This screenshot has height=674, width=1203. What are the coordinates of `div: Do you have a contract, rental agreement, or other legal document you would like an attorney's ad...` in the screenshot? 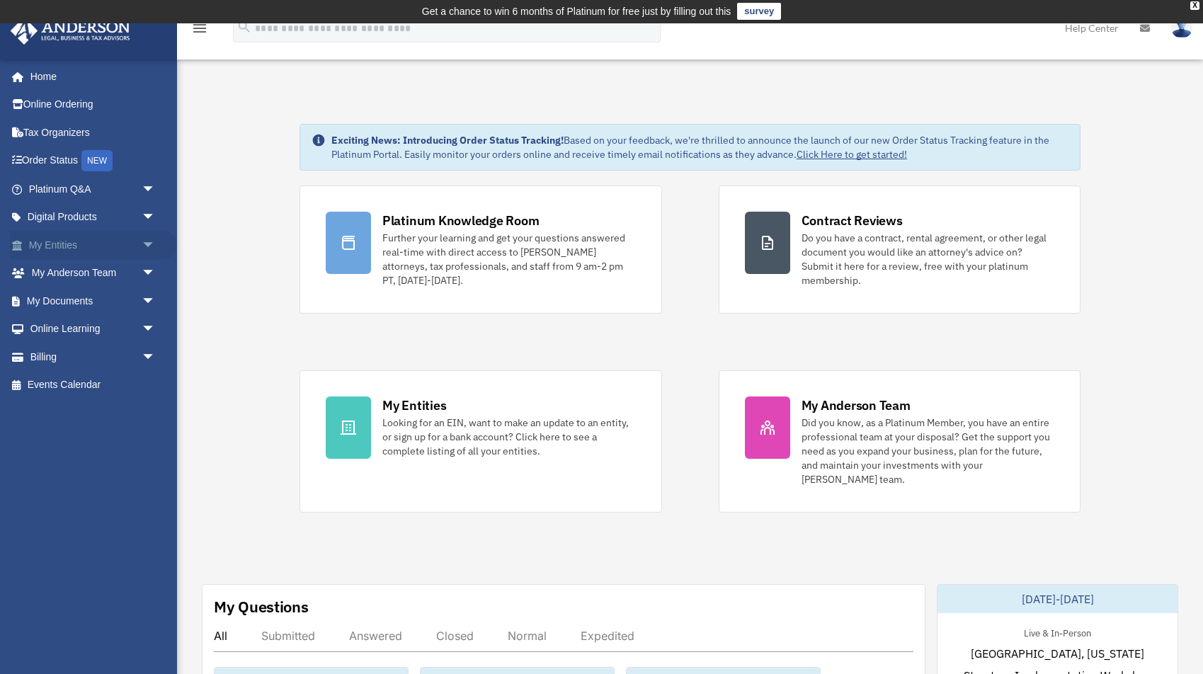 It's located at (928, 259).